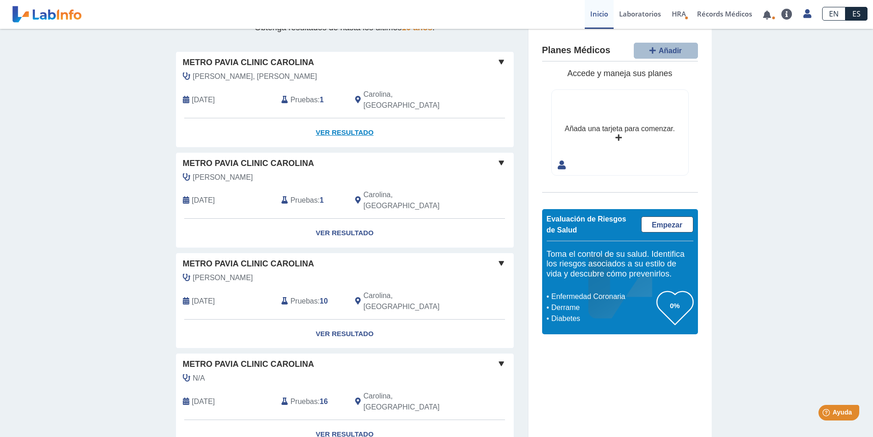 The width and height of the screenshot is (873, 437). Describe the element at coordinates (203, 200) in the screenshot. I see `span: 2024-12-23` at that location.